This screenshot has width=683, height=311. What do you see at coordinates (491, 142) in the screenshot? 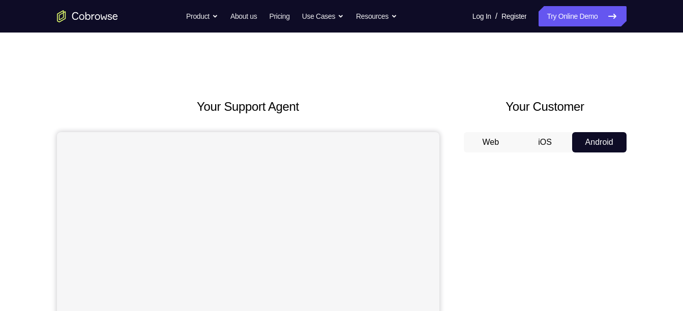
I see `button: Web` at bounding box center [491, 142].